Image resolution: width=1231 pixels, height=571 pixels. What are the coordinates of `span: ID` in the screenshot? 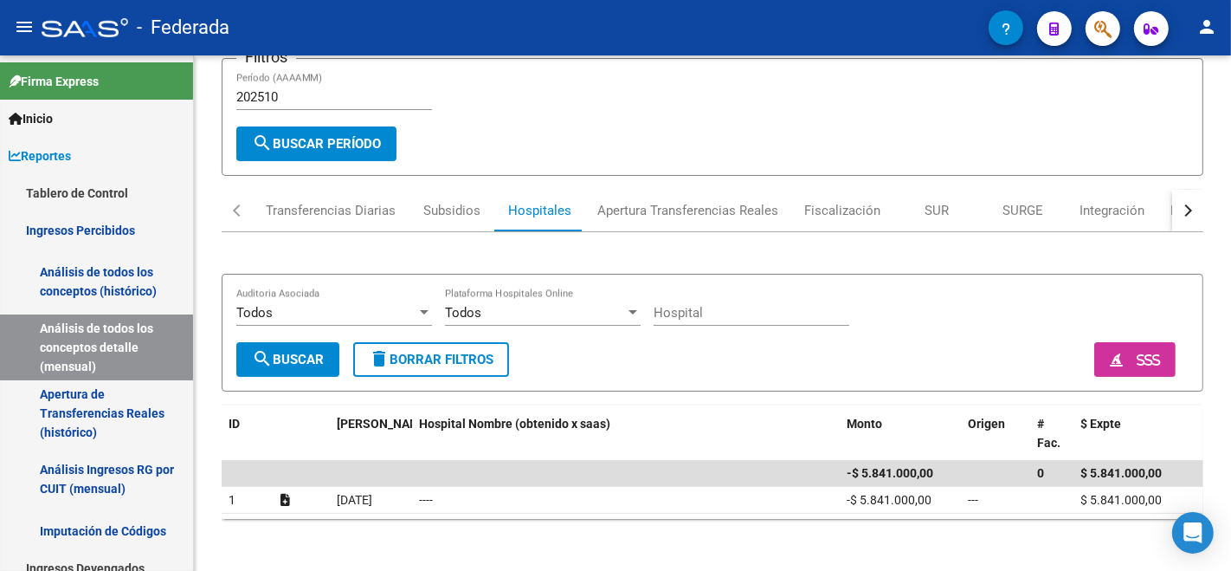 It's located at (234, 423).